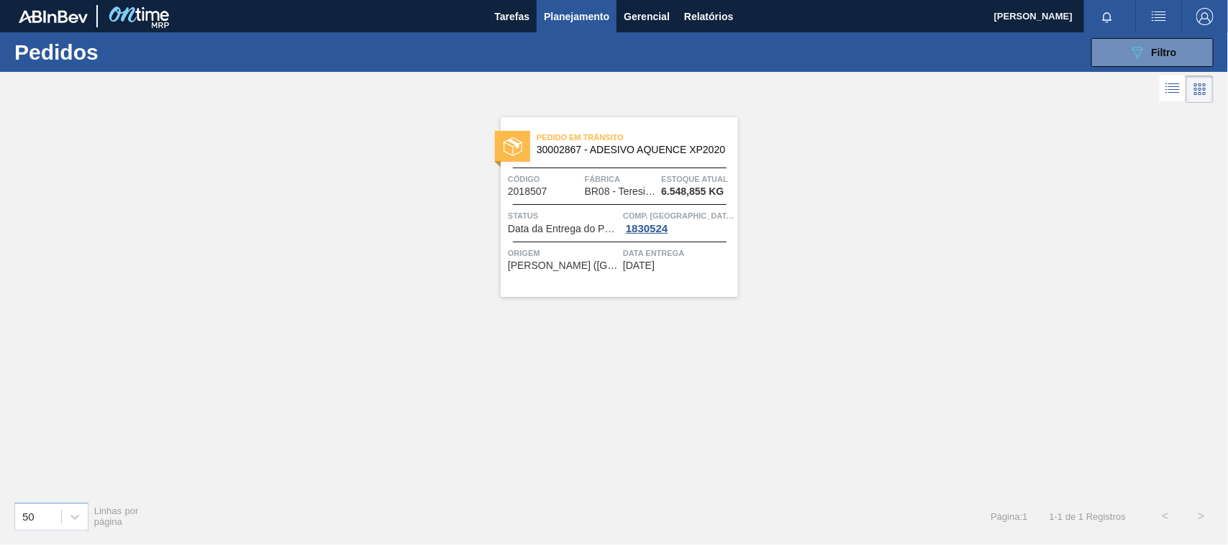 The image size is (1228, 545). Describe the element at coordinates (28, 516) in the screenshot. I see `div: 50` at that location.